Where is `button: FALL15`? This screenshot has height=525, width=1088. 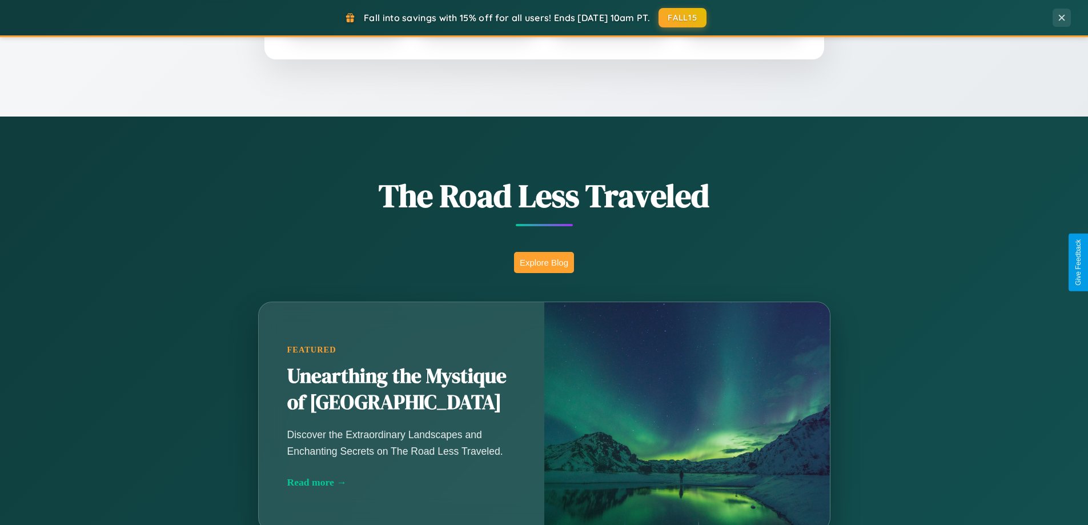
button: FALL15 is located at coordinates (683, 18).